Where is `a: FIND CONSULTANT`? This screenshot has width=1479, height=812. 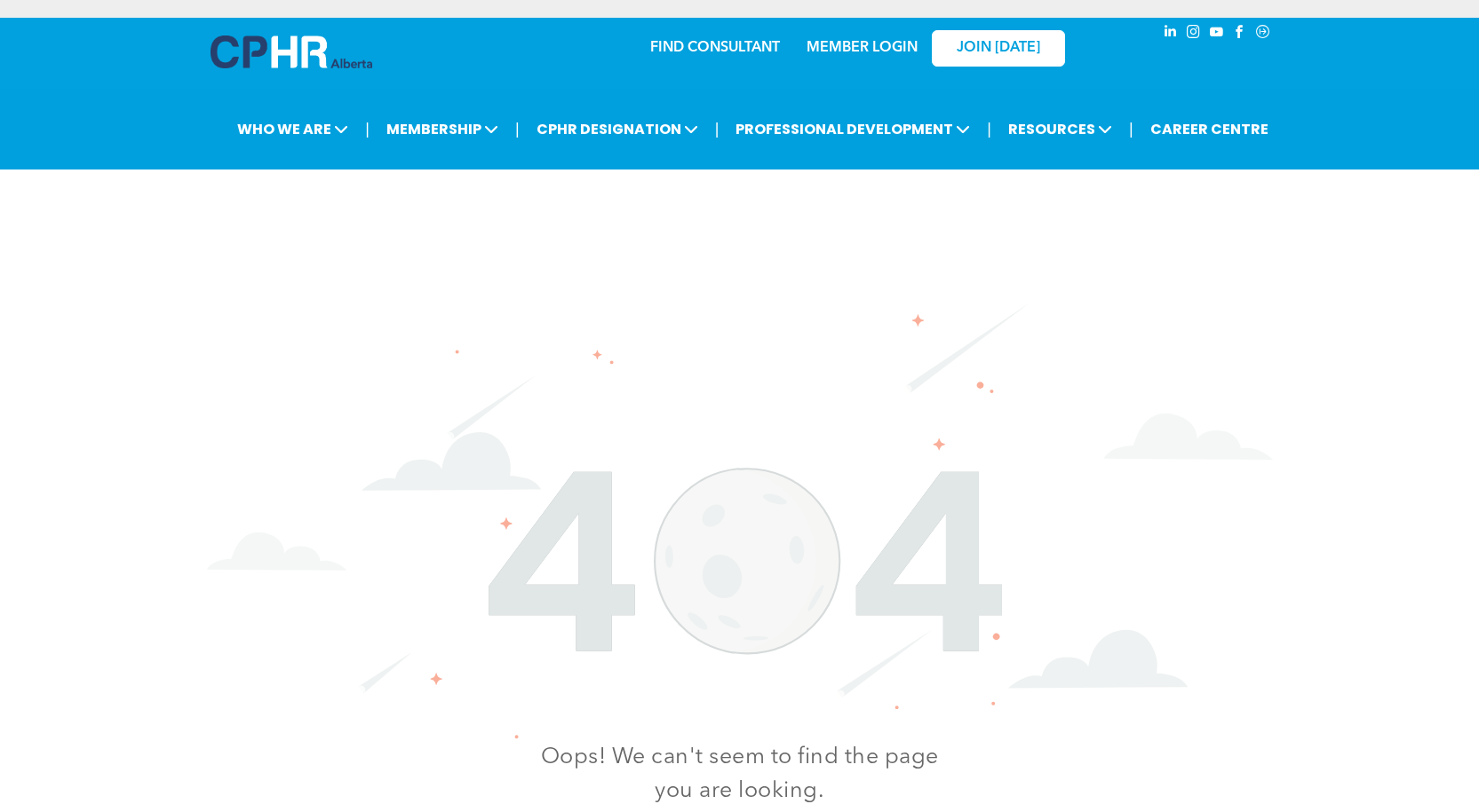 a: FIND CONSULTANT is located at coordinates (715, 48).